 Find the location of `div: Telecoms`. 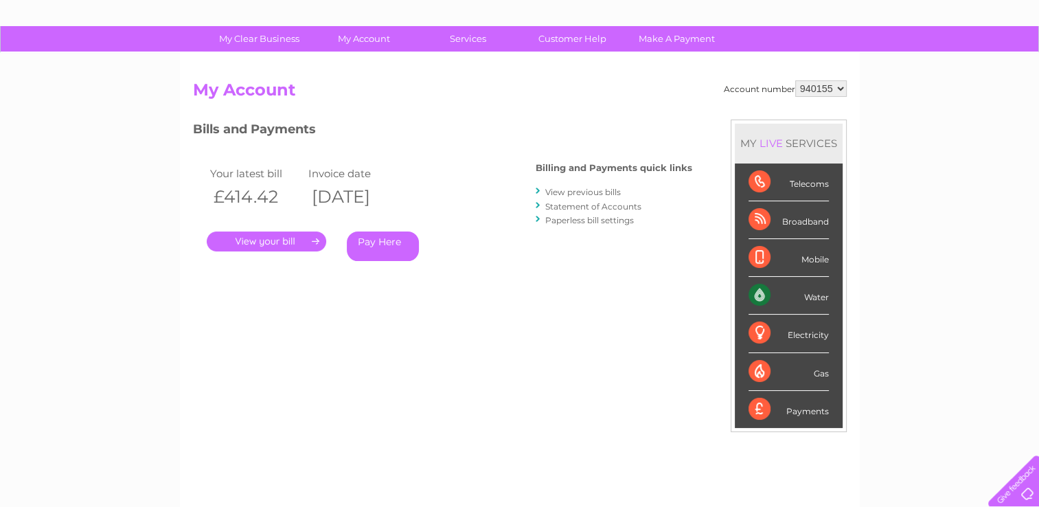

div: Telecoms is located at coordinates (788, 182).